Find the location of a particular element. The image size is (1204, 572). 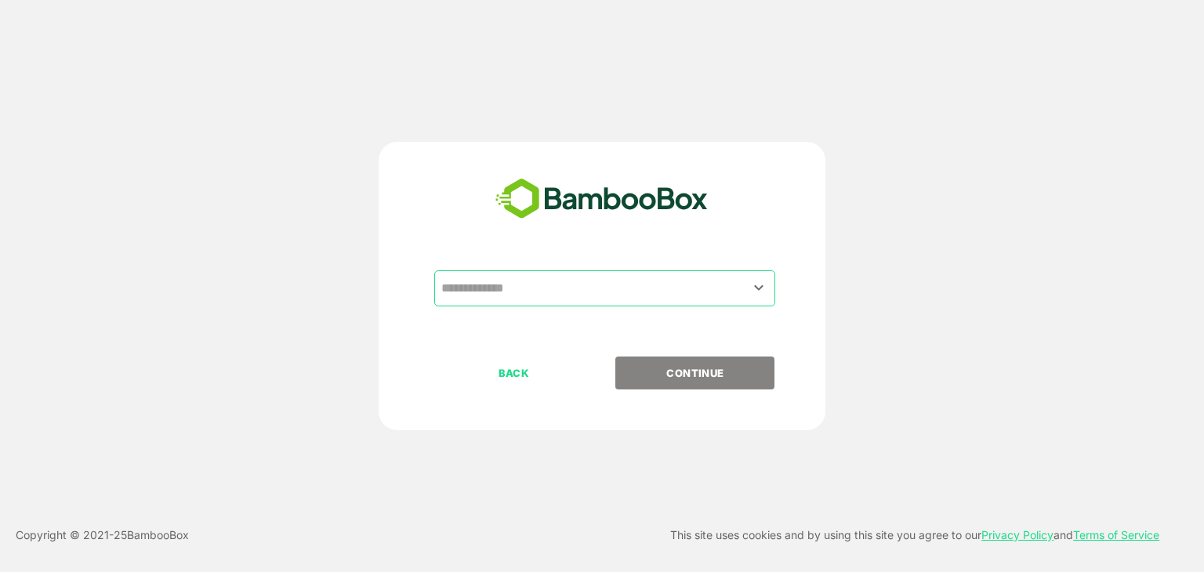

img: bamboobox is located at coordinates (601, 199).